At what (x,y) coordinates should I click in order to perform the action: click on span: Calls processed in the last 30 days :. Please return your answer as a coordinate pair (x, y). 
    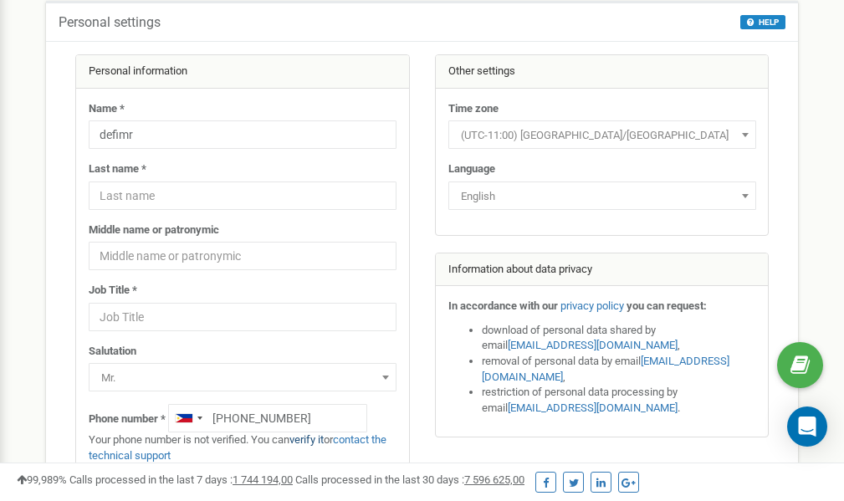
    Looking at the image, I should click on (410, 480).